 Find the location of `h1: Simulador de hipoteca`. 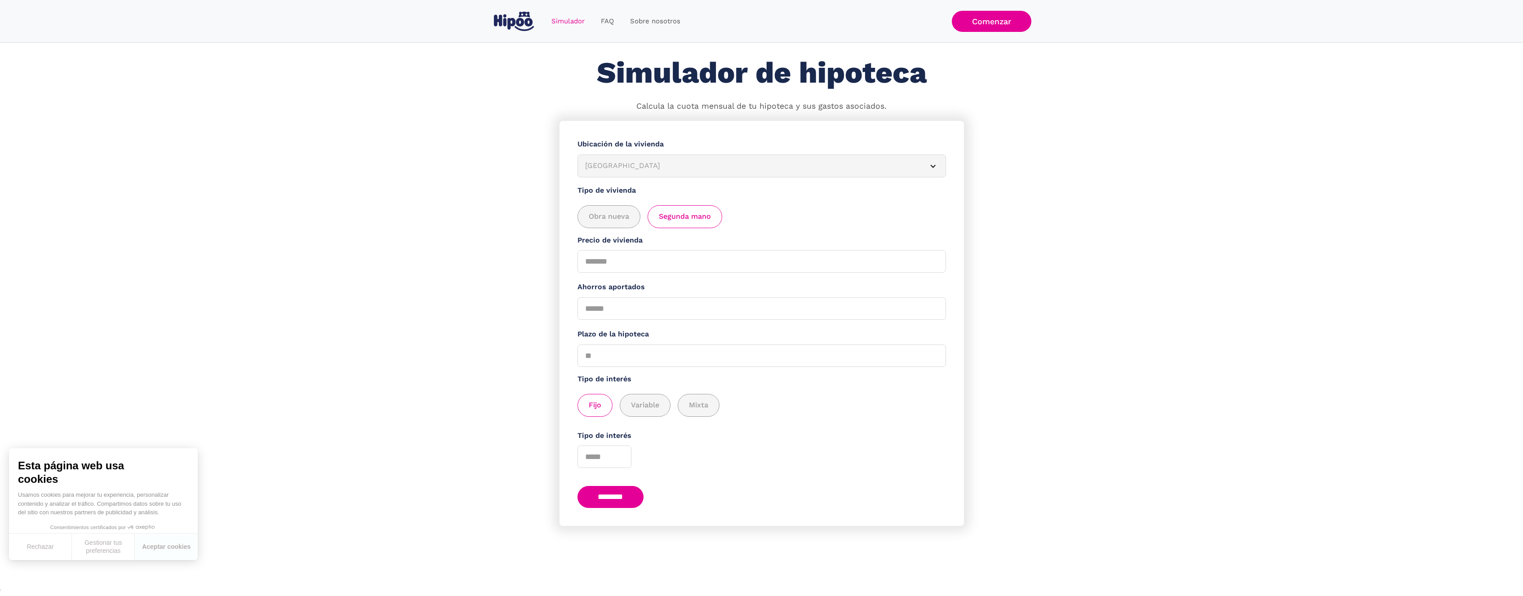

h1: Simulador de hipoteca is located at coordinates (762, 73).